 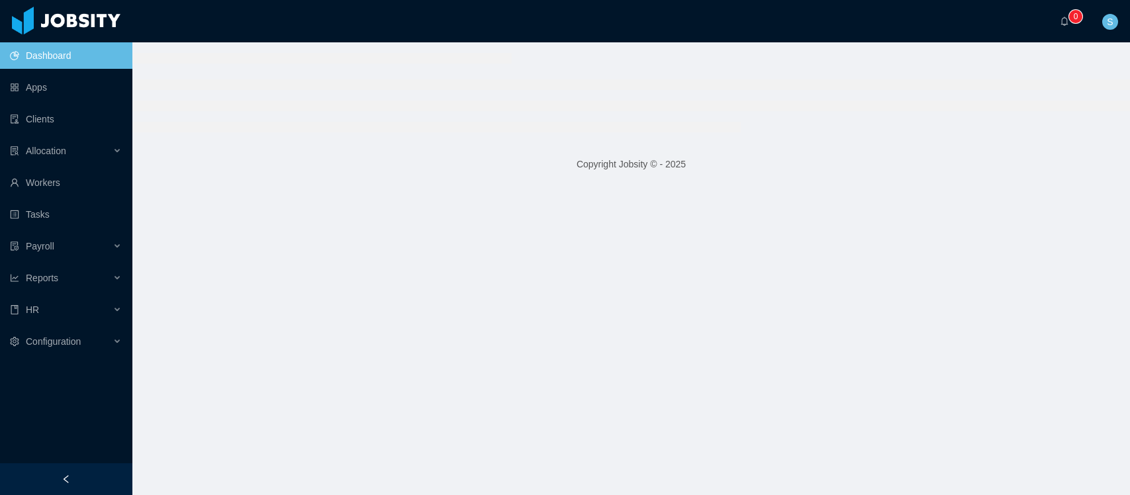 What do you see at coordinates (15, 310) in the screenshot?
I see `i: icon: book` at bounding box center [15, 310].